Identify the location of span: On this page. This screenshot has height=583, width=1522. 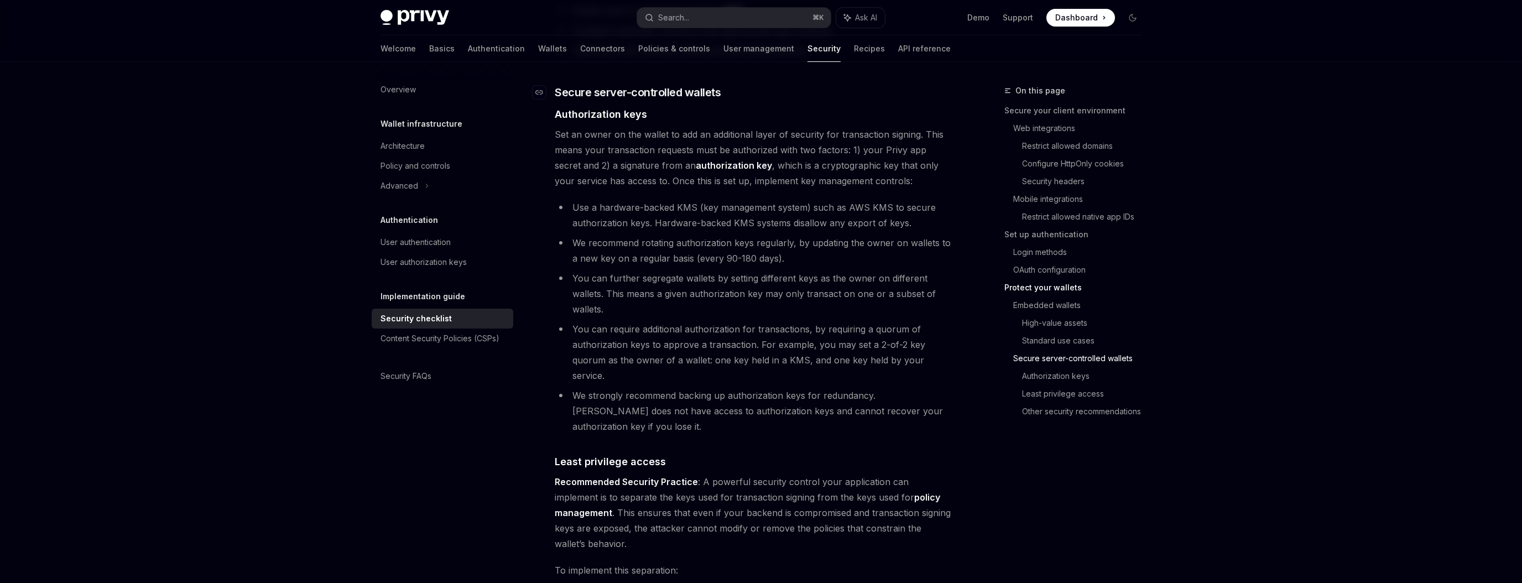
(1041, 91).